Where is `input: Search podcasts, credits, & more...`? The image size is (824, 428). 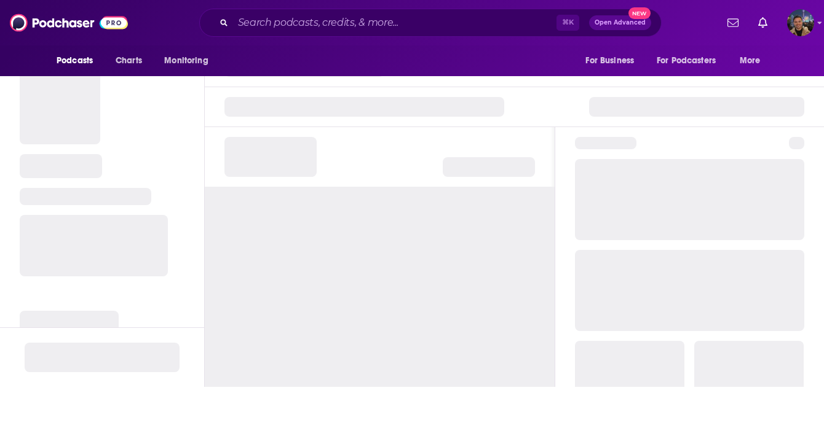
input: Search podcasts, credits, & more... is located at coordinates (395, 23).